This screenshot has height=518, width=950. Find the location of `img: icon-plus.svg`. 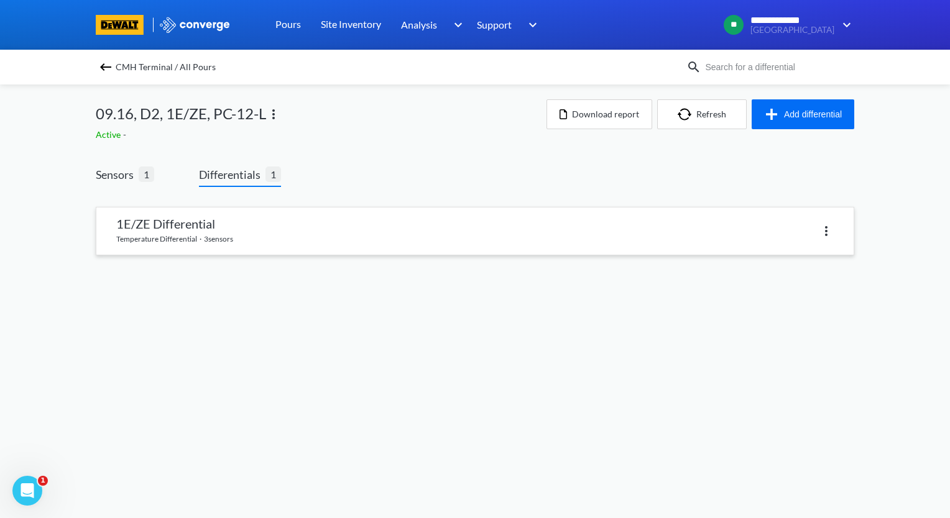

img: icon-plus.svg is located at coordinates (774, 114).